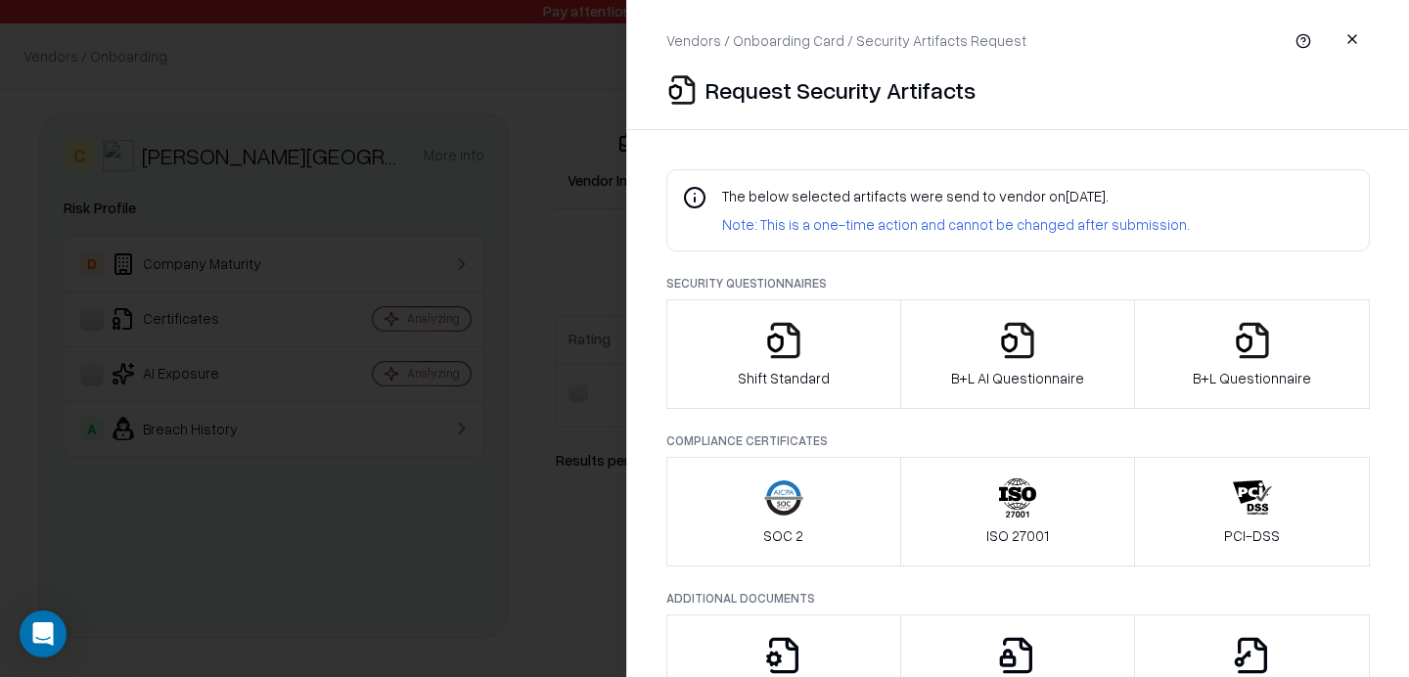  What do you see at coordinates (956, 224) in the screenshot?
I see `p: Note: This is a one-time action and cannot be changed after submission.` at bounding box center [956, 224].